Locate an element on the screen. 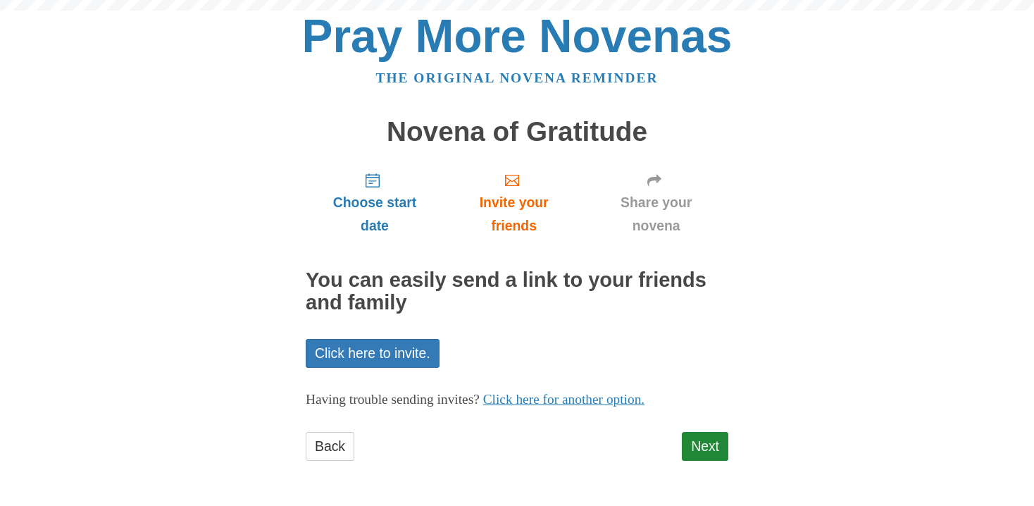 The width and height of the screenshot is (1034, 506). span: Having trouble sending invites? is located at coordinates (392, 399).